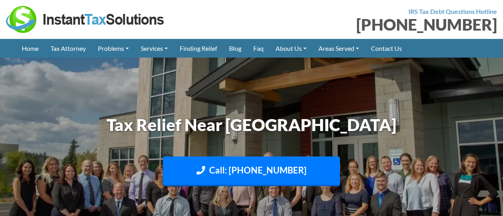 Image resolution: width=503 pixels, height=216 pixels. Describe the element at coordinates (30, 48) in the screenshot. I see `a: Home` at that location.